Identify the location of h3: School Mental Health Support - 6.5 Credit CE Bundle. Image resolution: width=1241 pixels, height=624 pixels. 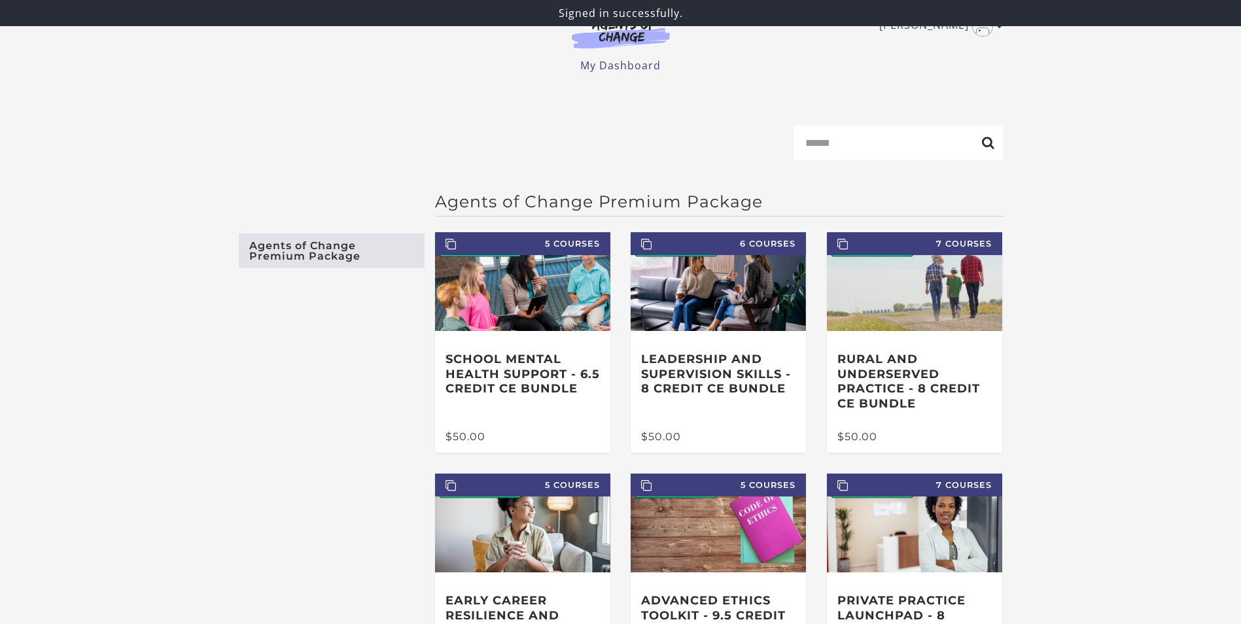
(523, 374).